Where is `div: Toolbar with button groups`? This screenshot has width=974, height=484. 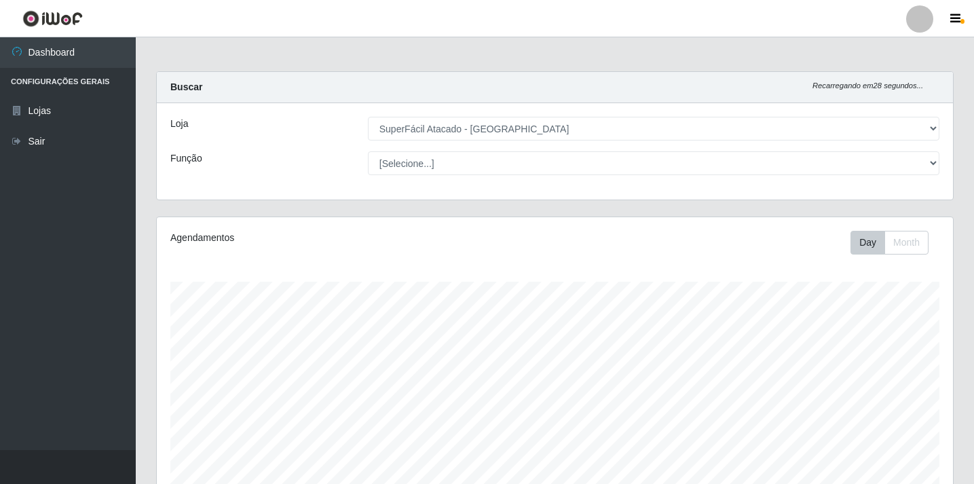 div: Toolbar with button groups is located at coordinates (894, 242).